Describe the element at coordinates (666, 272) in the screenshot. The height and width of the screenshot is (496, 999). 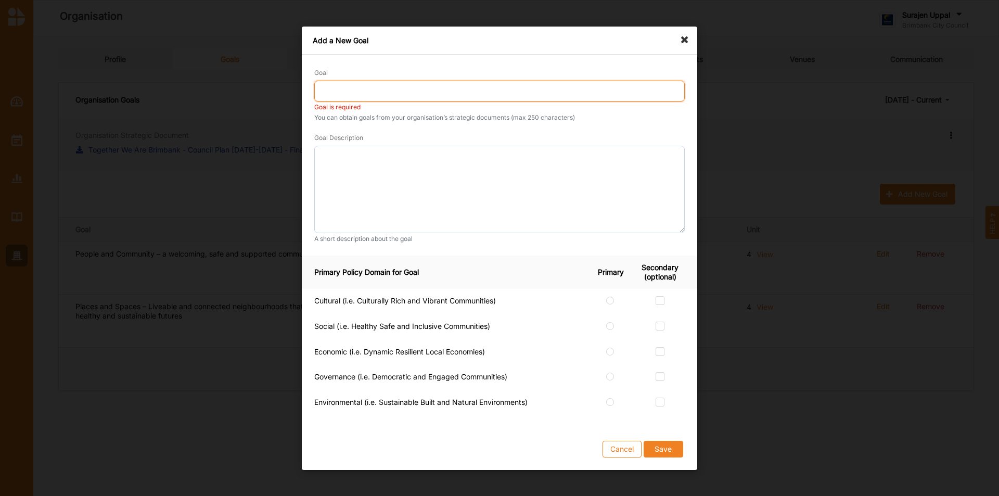
I see `th: Secondary (optional)` at that location.